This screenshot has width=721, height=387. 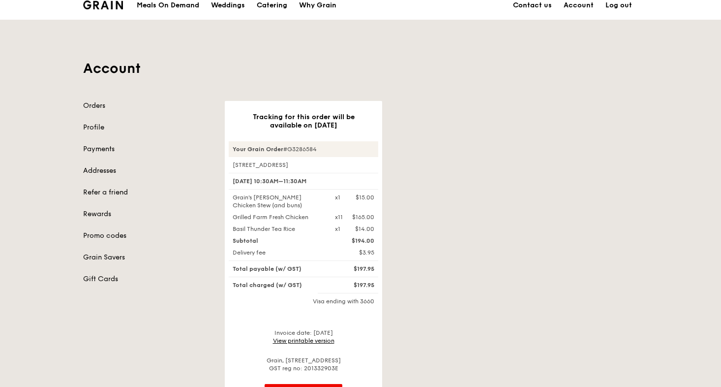 What do you see at coordinates (148, 149) in the screenshot?
I see `a: Payments` at bounding box center [148, 149].